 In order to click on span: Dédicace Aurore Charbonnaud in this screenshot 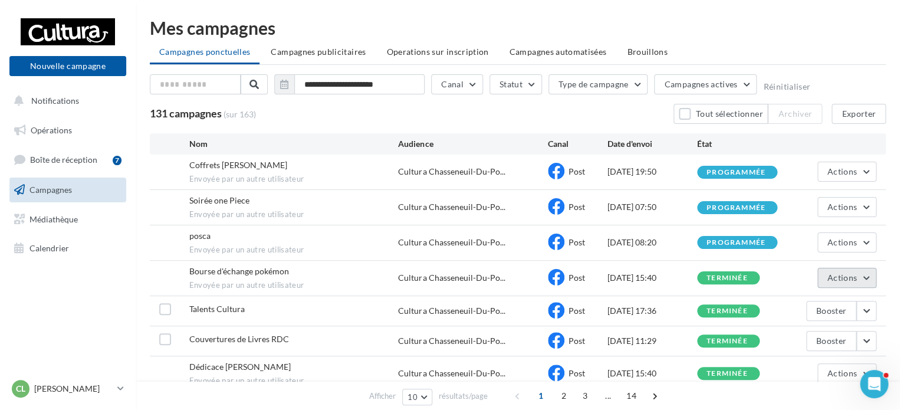, I will do `click(240, 366)`.